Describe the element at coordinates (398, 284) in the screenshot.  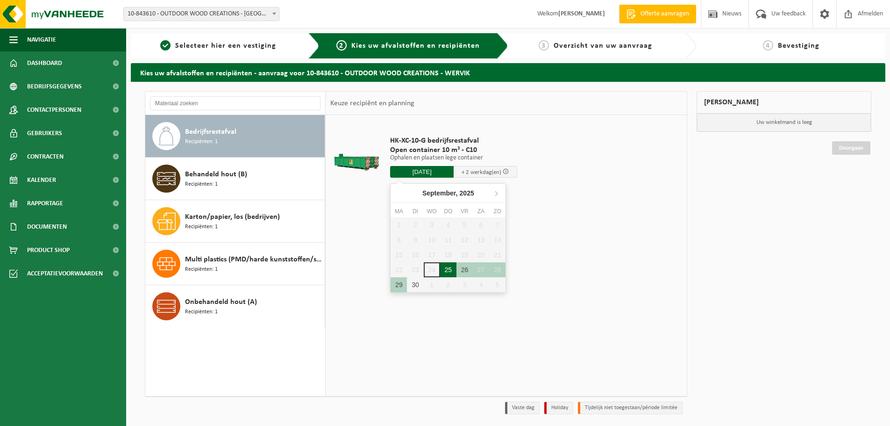
I see `div: 29` at that location.